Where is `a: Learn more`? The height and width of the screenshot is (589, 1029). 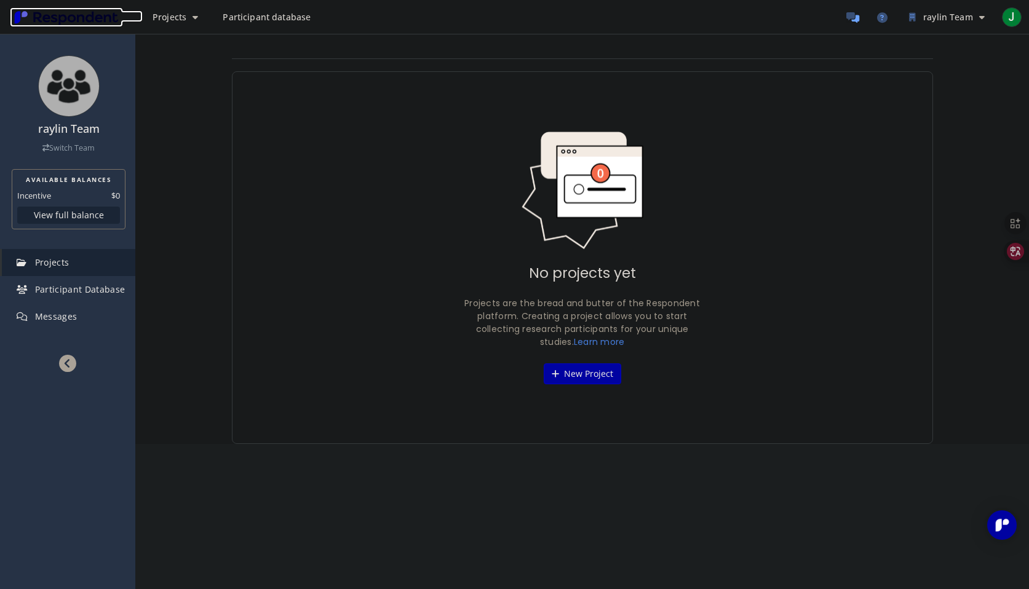 a: Learn more is located at coordinates (599, 342).